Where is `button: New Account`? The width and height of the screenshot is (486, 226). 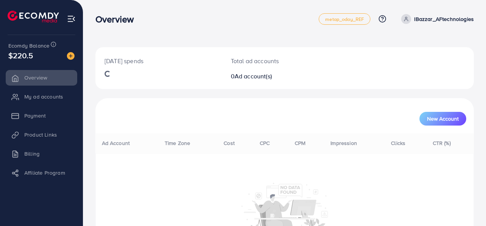 button: New Account is located at coordinates (443, 119).